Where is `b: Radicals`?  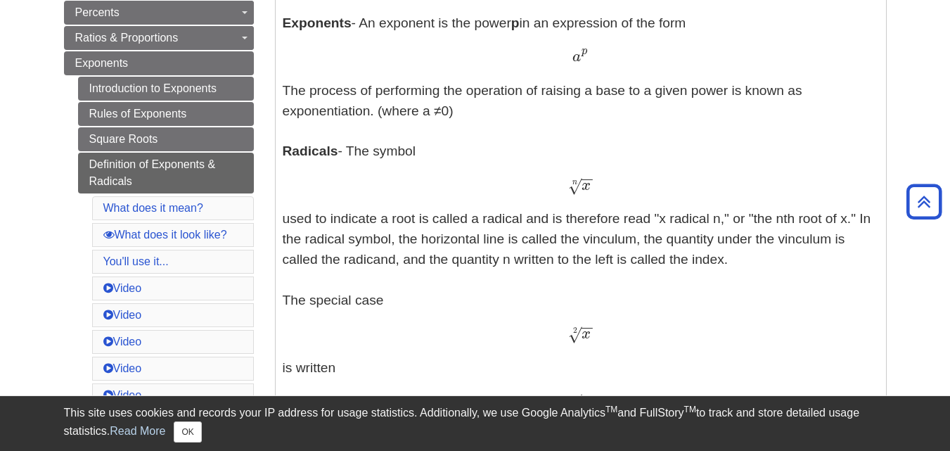 b: Radicals is located at coordinates (310, 150).